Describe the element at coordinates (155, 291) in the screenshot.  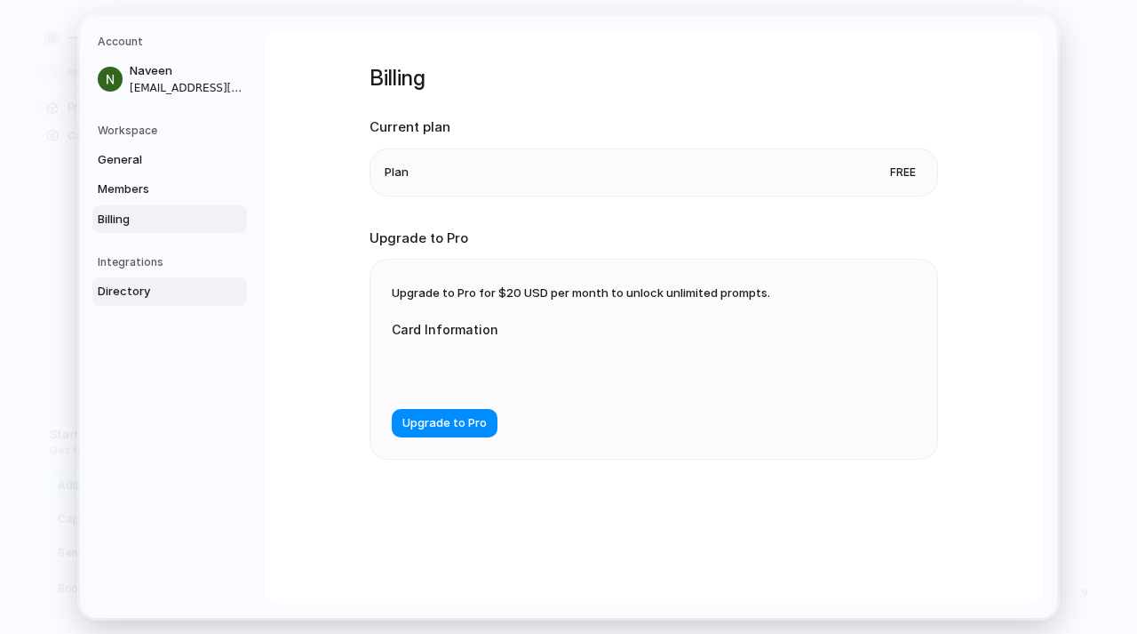
I see `span: Directory` at that location.